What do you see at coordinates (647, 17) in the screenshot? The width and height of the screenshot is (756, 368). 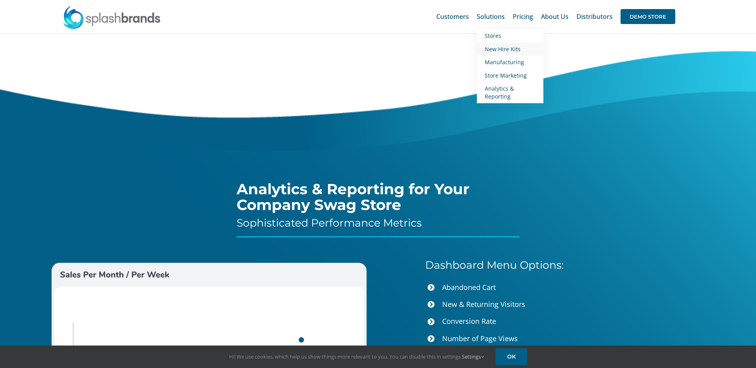 I see `span: DEMO STORE` at bounding box center [647, 17].